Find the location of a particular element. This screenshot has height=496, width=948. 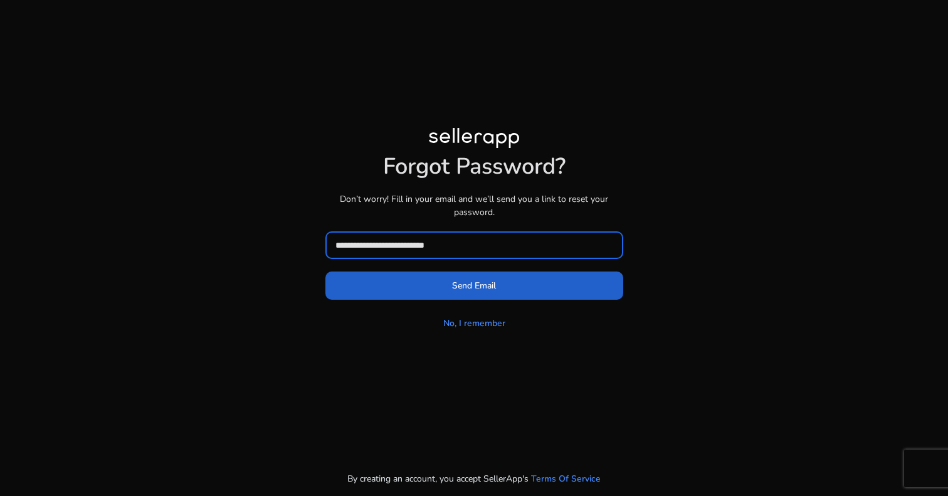

a: No, I remember is located at coordinates (474, 323).